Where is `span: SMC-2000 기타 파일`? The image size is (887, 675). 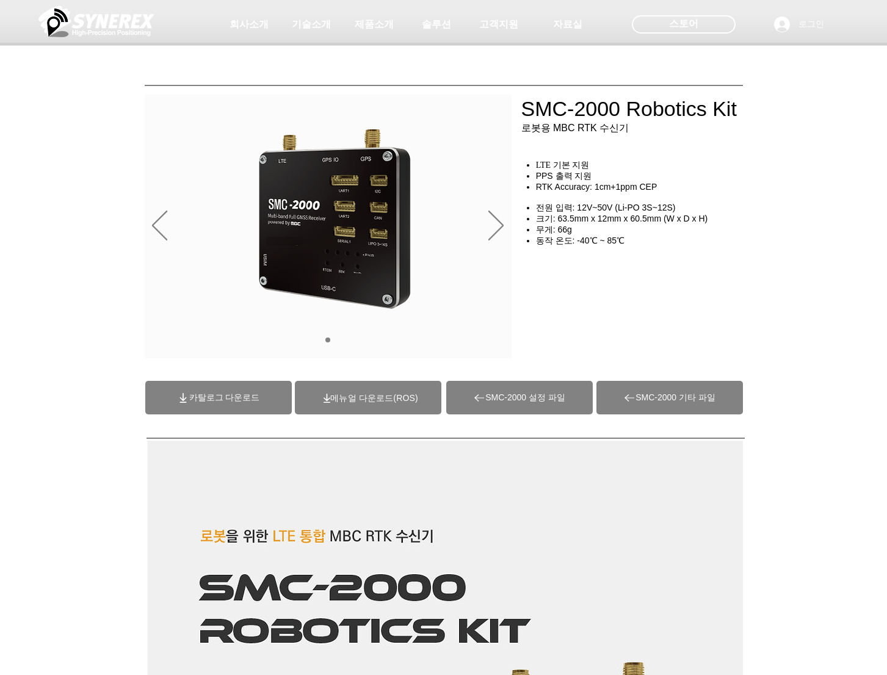 span: SMC-2000 기타 파일 is located at coordinates (675, 398).